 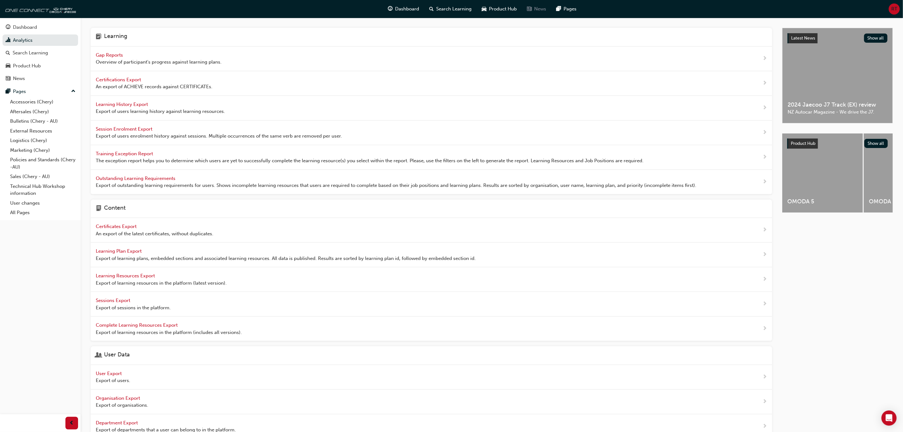 I want to click on a: Complete Learning Resources Export Export of learning resources in the platform (includes all ver..., so click(x=431, y=329).